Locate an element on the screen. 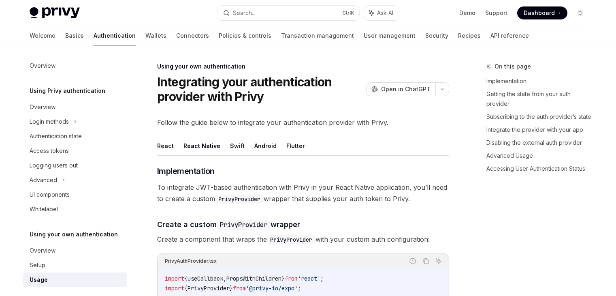  span: 'react' is located at coordinates (309, 278).